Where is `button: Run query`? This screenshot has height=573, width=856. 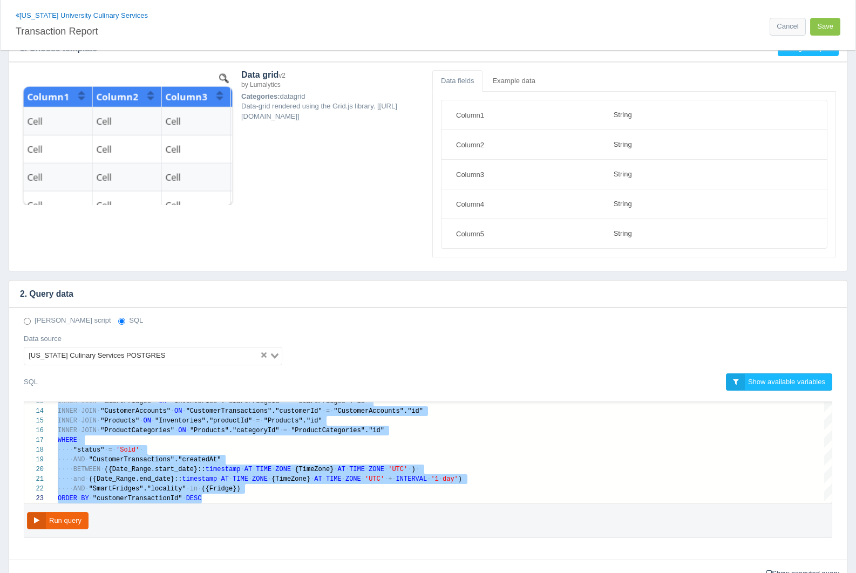 button: Run query is located at coordinates (58, 521).